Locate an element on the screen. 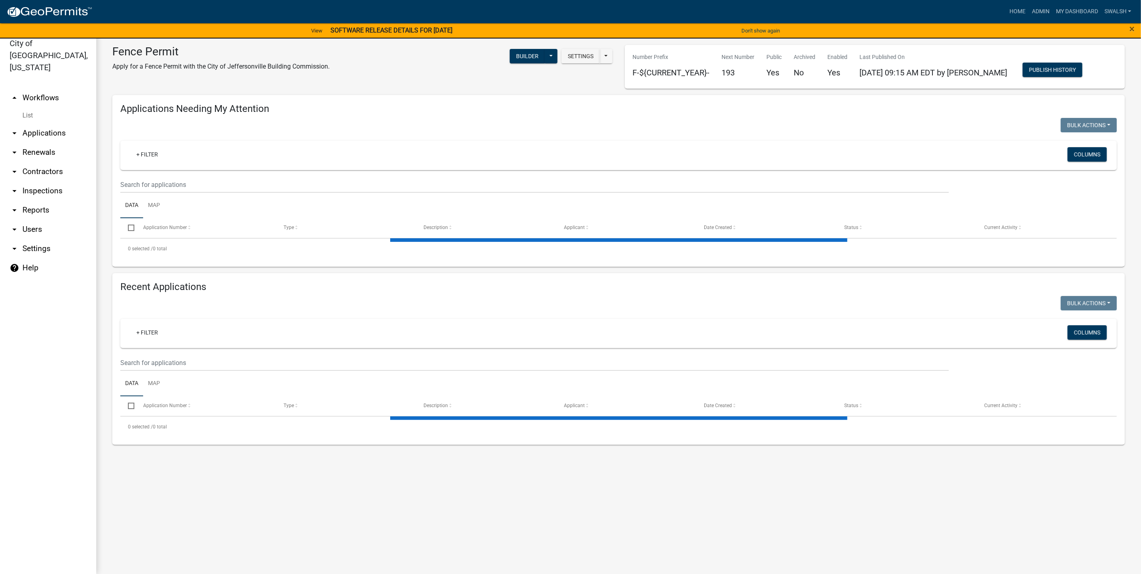 The height and width of the screenshot is (574, 1141). p: Number Prefix is located at coordinates (671, 57).